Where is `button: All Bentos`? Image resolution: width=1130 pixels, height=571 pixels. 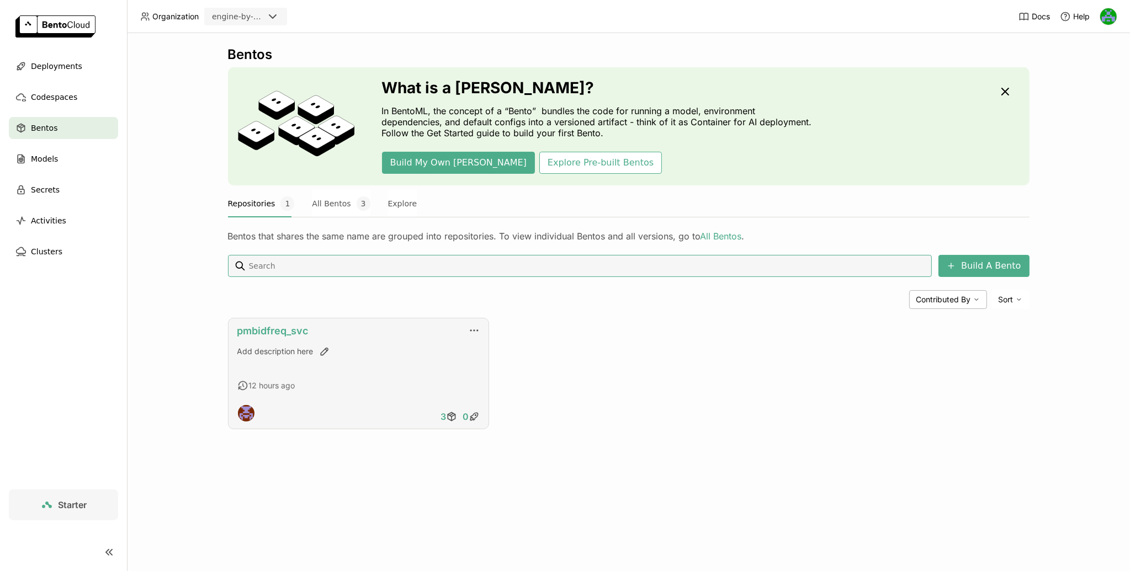
button: All Bentos is located at coordinates (340, 204).